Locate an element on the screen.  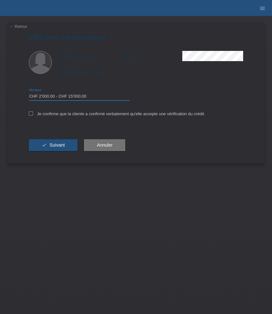
a: menu is located at coordinates (262, 8).